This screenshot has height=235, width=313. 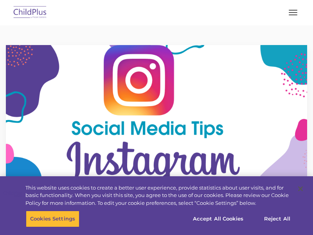 I want to click on button: Accept All Cookies, so click(x=218, y=219).